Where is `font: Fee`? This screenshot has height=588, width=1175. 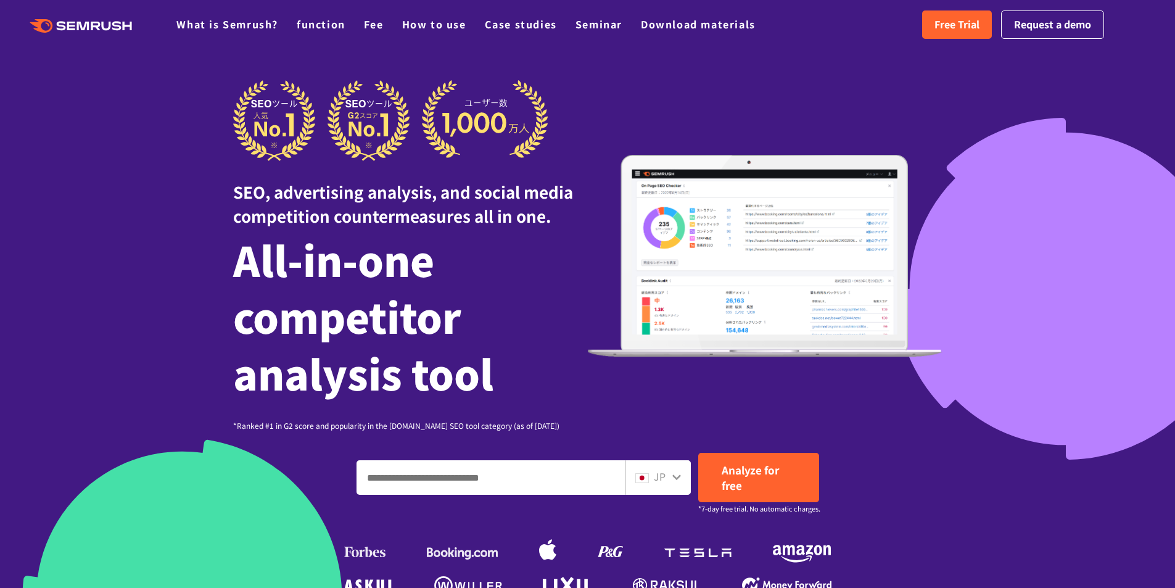
font: Fee is located at coordinates (374, 24).